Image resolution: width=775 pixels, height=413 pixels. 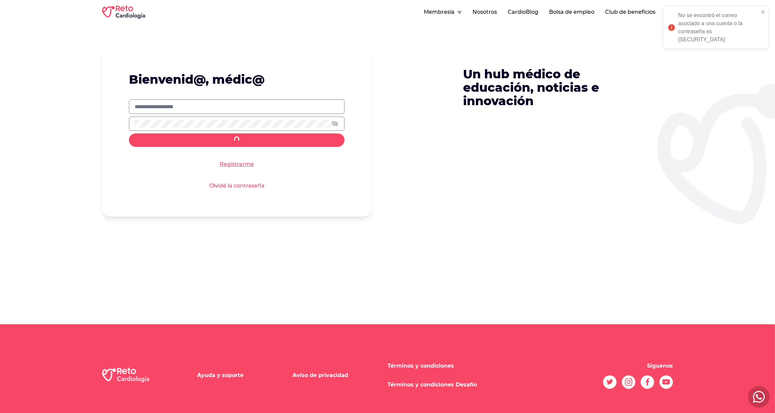 I want to click on a: Club de beneficios, so click(x=630, y=12).